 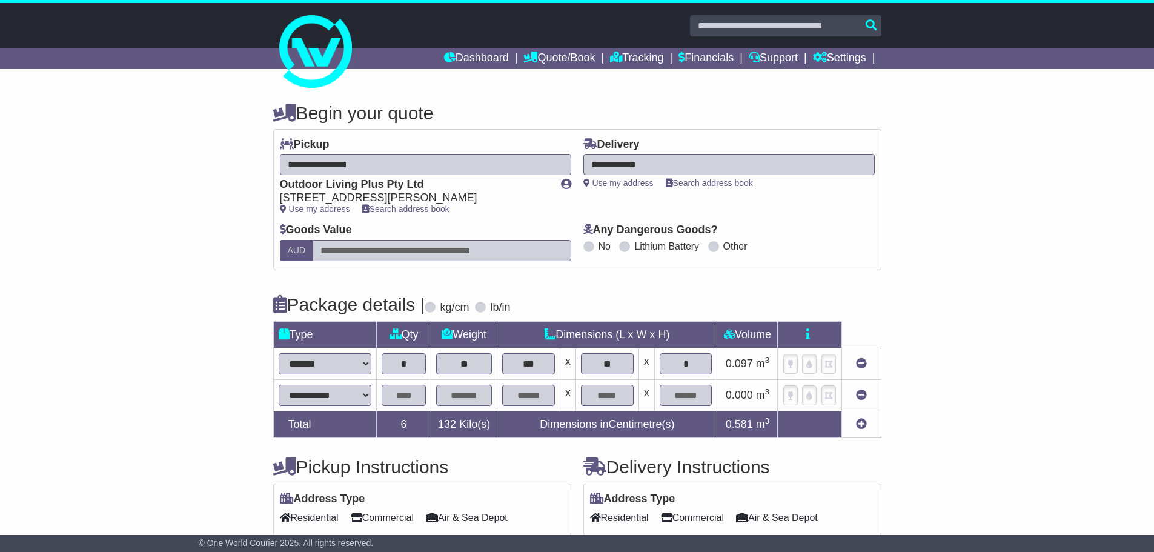 I want to click on td: Total, so click(x=325, y=424).